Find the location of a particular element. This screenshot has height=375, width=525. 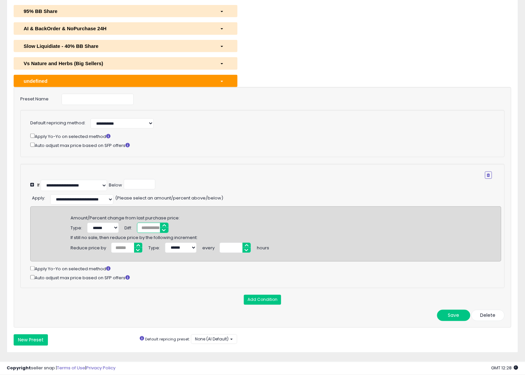

button: Save is located at coordinates (454, 316).